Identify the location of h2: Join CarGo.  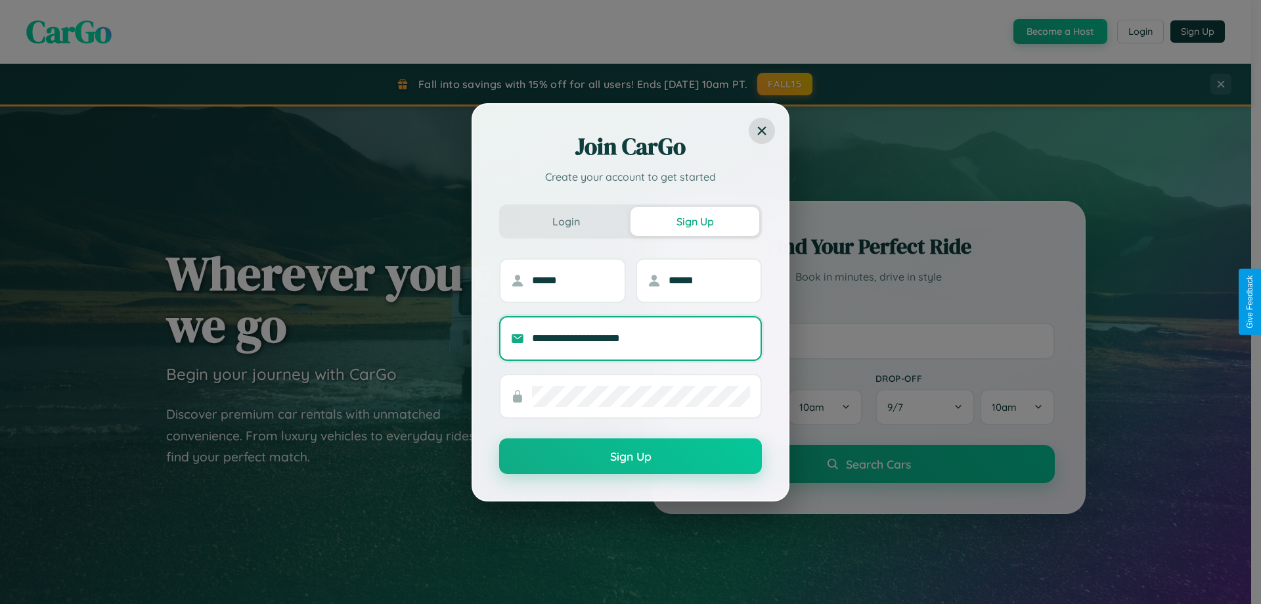
(631, 147).